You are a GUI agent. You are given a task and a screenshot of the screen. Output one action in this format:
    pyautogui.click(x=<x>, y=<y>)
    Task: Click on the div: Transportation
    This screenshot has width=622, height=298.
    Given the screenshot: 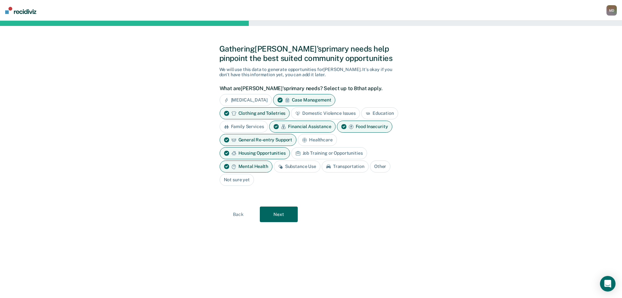 What is the action you would take?
    pyautogui.click(x=345, y=166)
    